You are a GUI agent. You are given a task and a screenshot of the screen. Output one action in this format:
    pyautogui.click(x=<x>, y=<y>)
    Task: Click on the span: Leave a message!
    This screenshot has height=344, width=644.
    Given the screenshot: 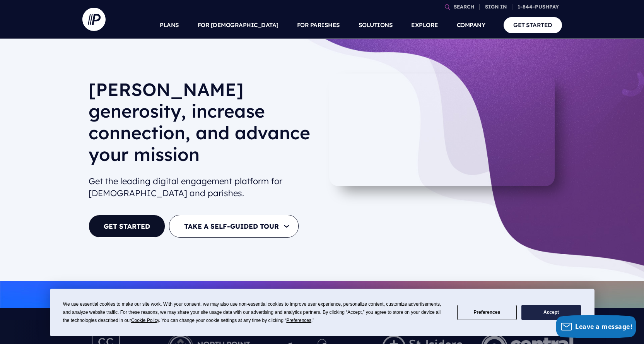 What is the action you would take?
    pyautogui.click(x=604, y=327)
    